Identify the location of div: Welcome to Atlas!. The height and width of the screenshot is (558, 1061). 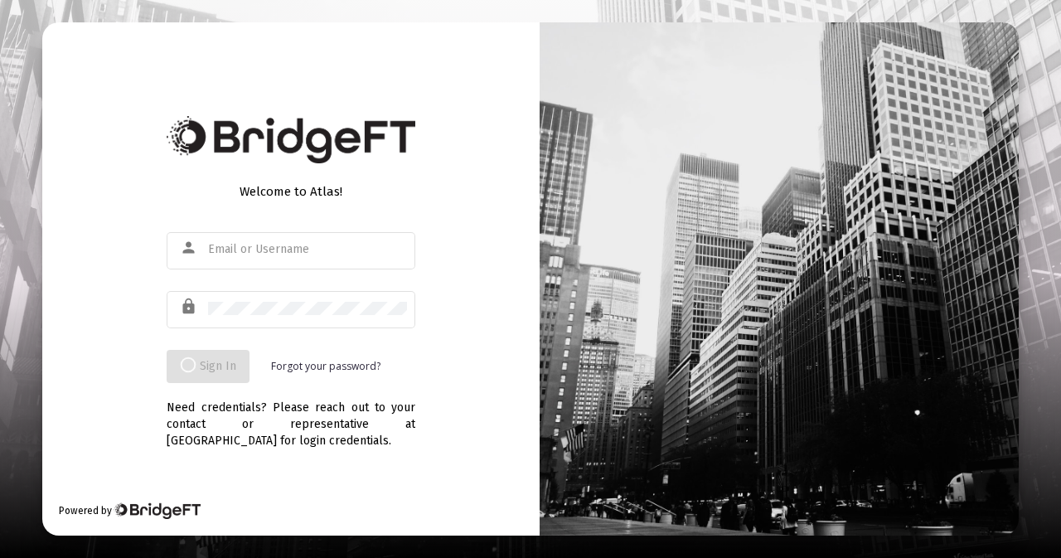
(291, 191).